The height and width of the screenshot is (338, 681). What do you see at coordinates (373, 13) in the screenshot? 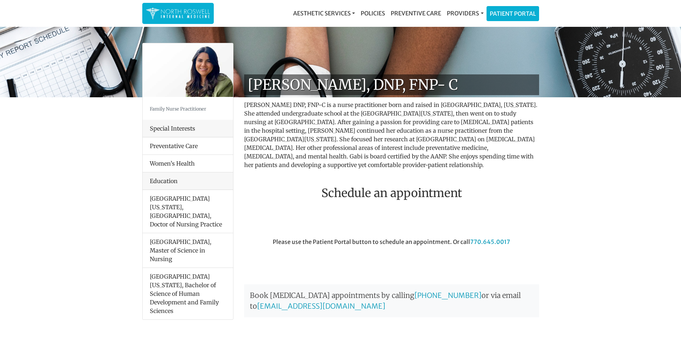
I see `a: Policies` at bounding box center [373, 13].